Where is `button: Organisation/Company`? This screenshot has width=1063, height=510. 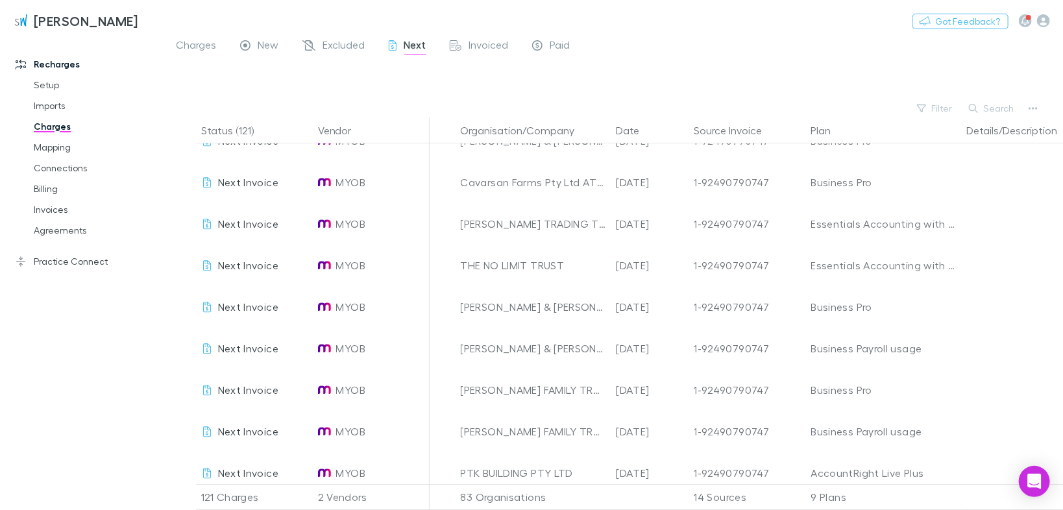
button: Organisation/Company is located at coordinates (526, 130).